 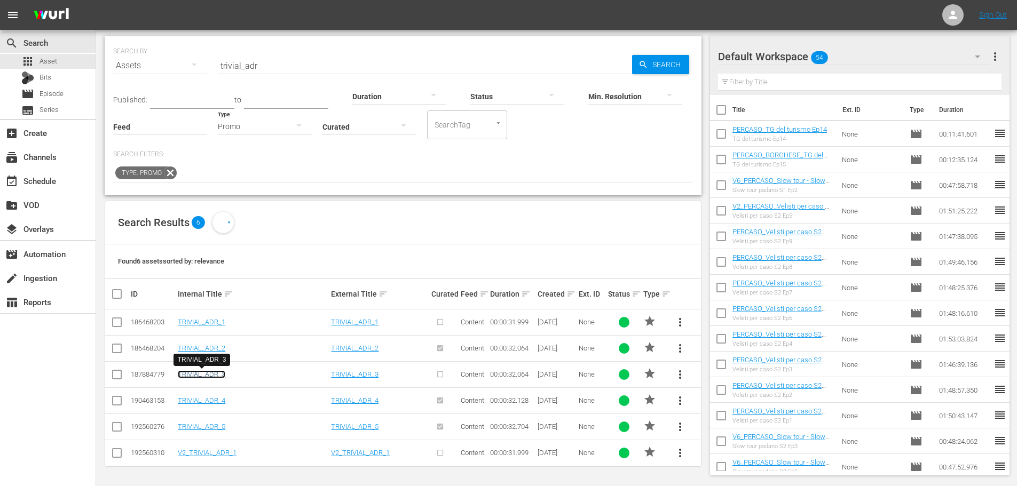 I want to click on span: Ingestion, so click(x=12, y=279).